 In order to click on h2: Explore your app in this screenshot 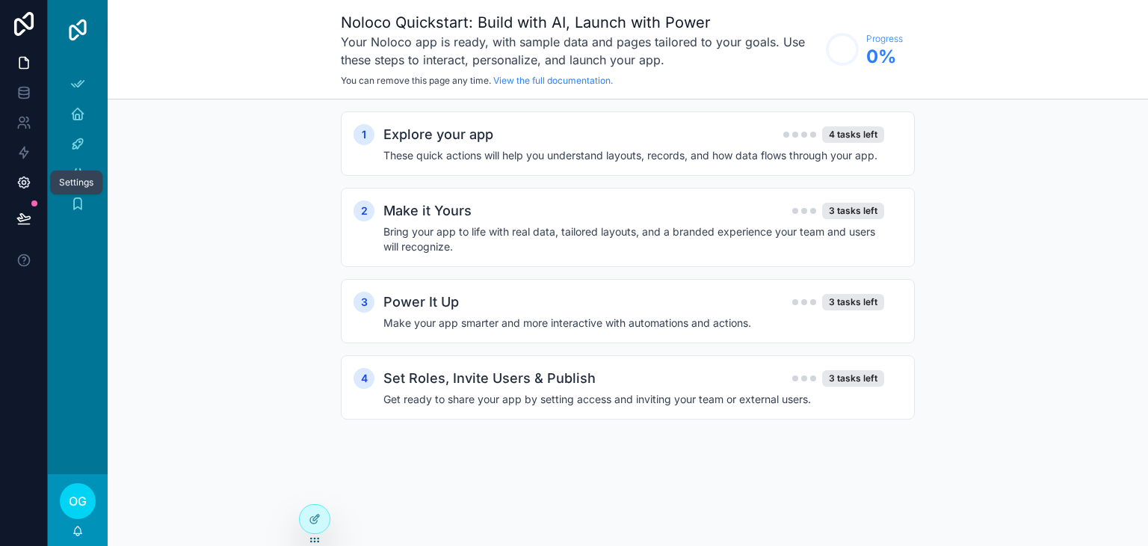, I will do `click(438, 135)`.